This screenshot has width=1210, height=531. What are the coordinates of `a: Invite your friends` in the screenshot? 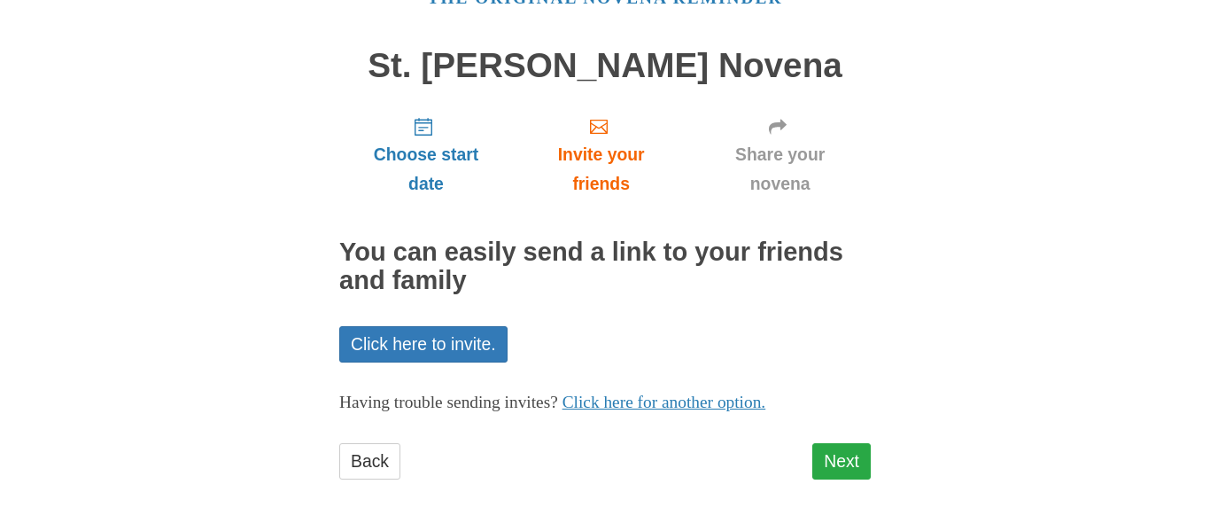 It's located at (601, 154).